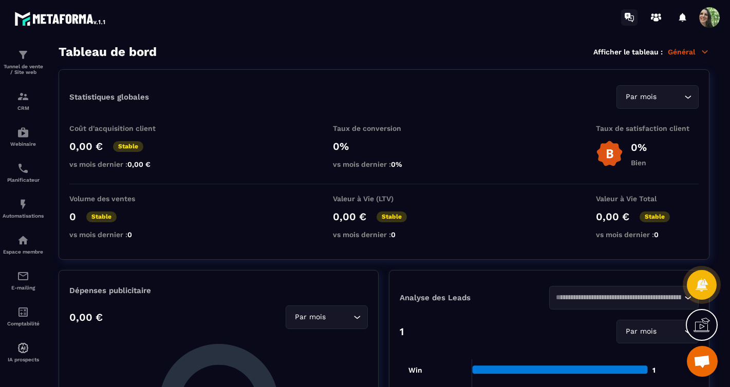 Image resolution: width=730 pixels, height=387 pixels. Describe the element at coordinates (23, 324) in the screenshot. I see `p: Comptabilité` at that location.